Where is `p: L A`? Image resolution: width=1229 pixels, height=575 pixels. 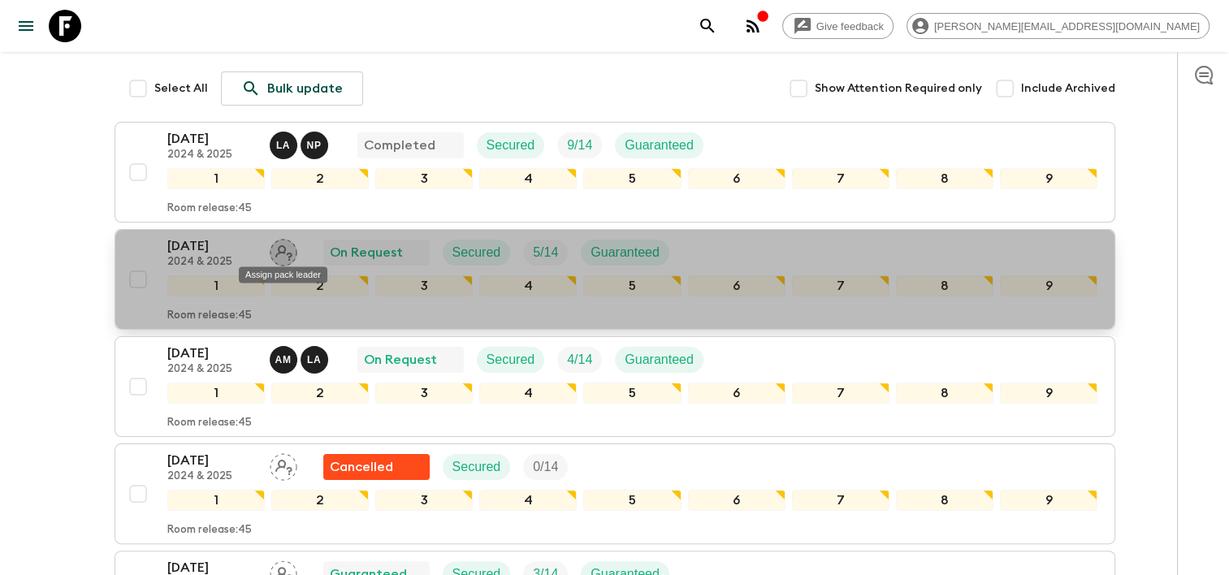 p: L A is located at coordinates (314, 360).